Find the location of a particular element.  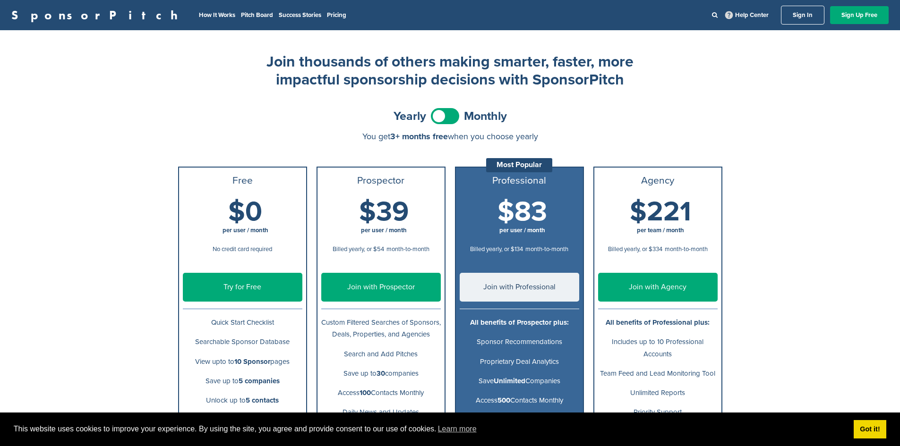

a: Sign In is located at coordinates (803, 15).